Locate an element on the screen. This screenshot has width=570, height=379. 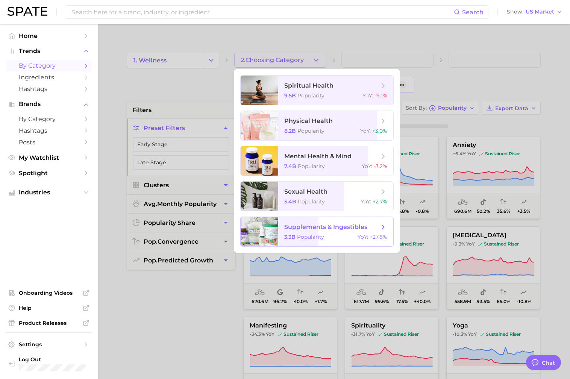
span: Search is located at coordinates (472, 12).